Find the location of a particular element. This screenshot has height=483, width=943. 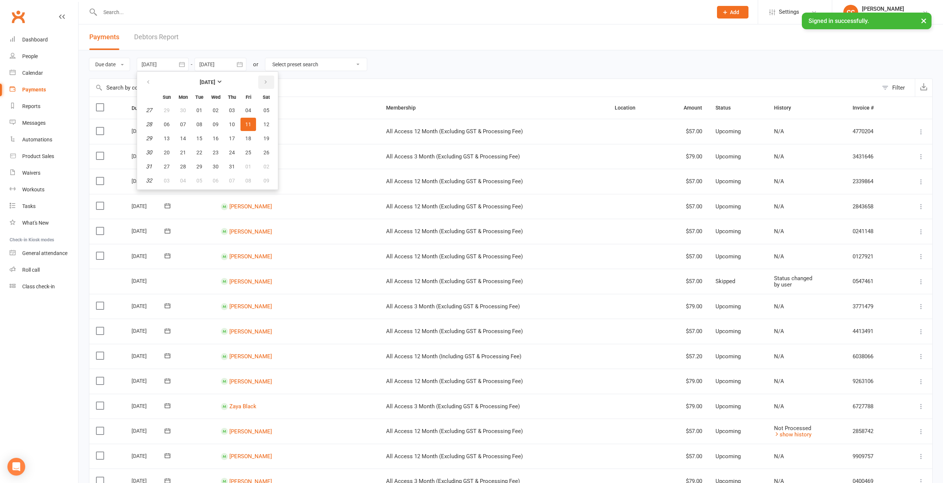

button: 07 is located at coordinates (183, 124).